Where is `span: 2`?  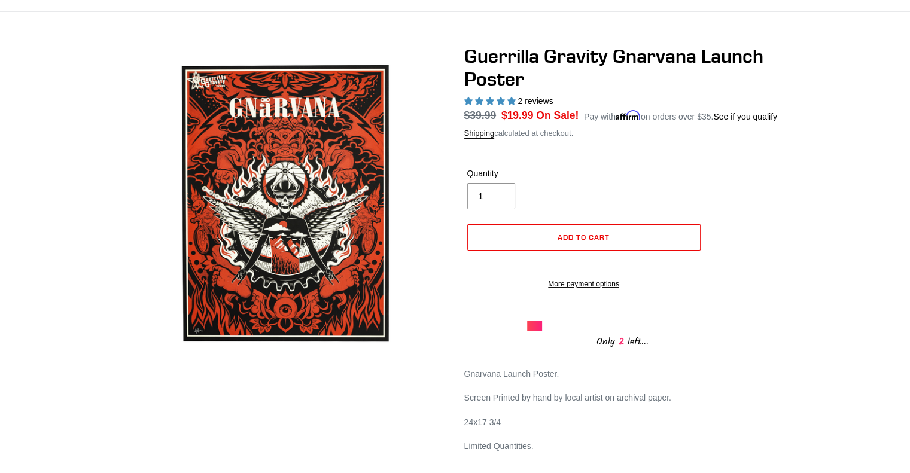
span: 2 is located at coordinates (621, 342).